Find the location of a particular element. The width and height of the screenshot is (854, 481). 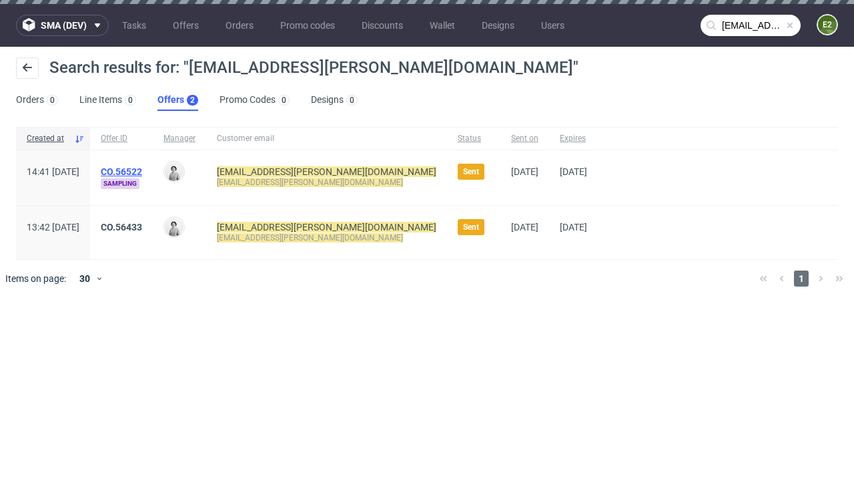

a: Promo Codes0 is located at coordinates (254, 100).